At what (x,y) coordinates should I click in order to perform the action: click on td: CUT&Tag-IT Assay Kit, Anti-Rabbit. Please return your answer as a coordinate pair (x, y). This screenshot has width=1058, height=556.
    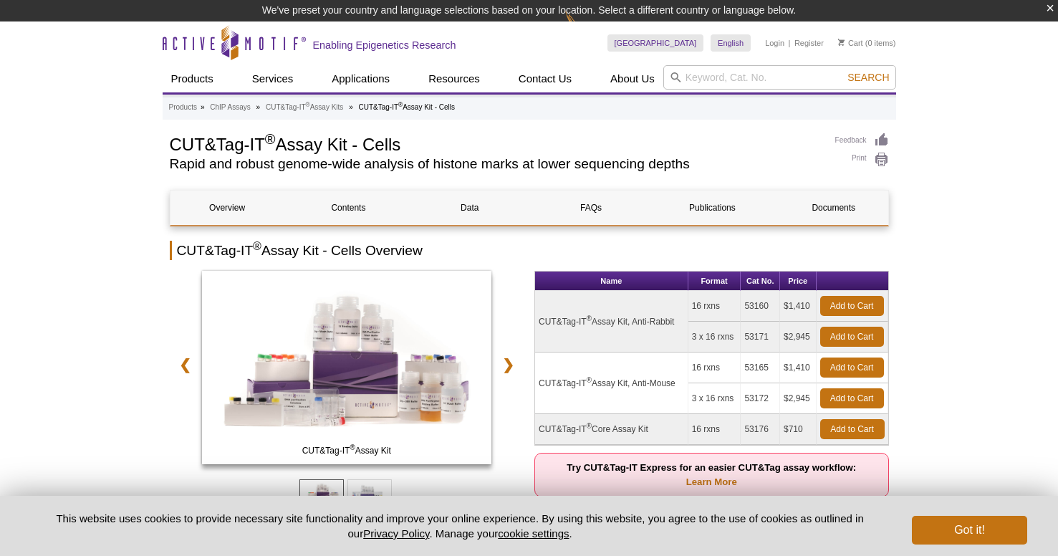
    Looking at the image, I should click on (612, 322).